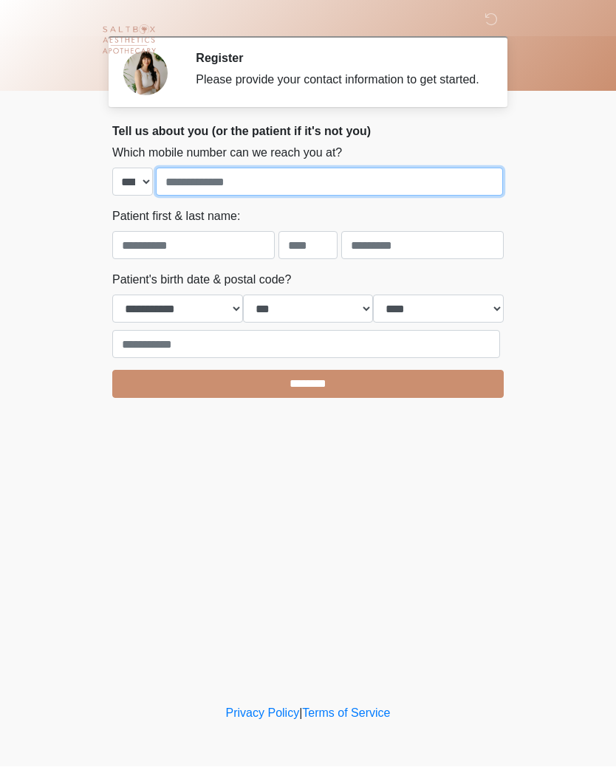 This screenshot has width=616, height=767. What do you see at coordinates (227, 154) in the screenshot?
I see `label: Which mobile number can we reach you at?` at bounding box center [227, 154].